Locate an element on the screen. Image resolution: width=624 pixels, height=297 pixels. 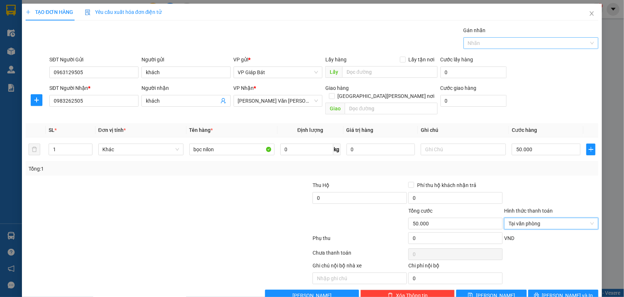
span: Cước hàng is located at coordinates (524, 130).